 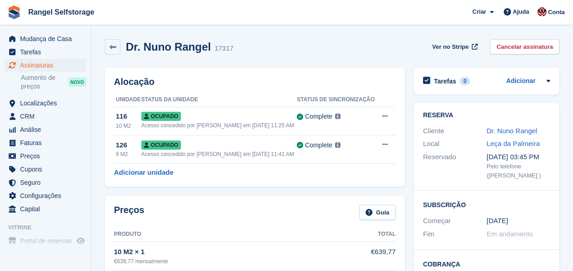 I want to click on h2: Tarefas, so click(x=445, y=81).